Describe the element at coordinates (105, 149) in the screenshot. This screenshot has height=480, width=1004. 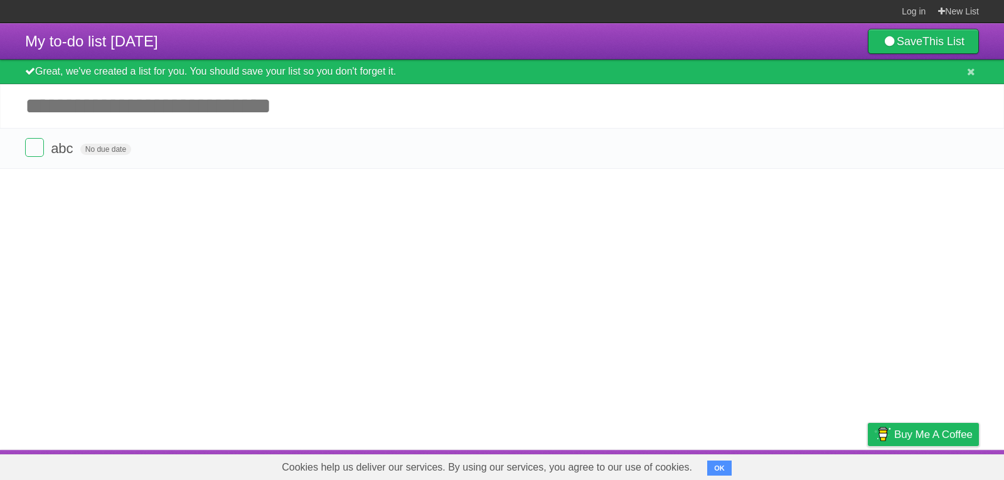
I see `span: No due date` at that location.